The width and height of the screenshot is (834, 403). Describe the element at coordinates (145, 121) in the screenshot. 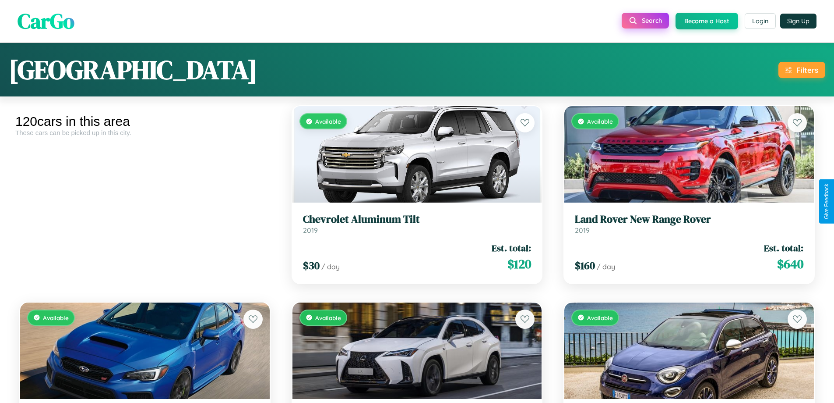

I see `div: 120 cars in this area` at that location.